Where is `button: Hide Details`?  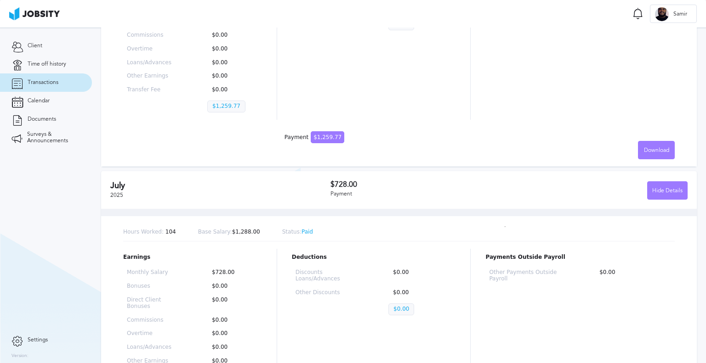 button: Hide Details is located at coordinates (667, 191).